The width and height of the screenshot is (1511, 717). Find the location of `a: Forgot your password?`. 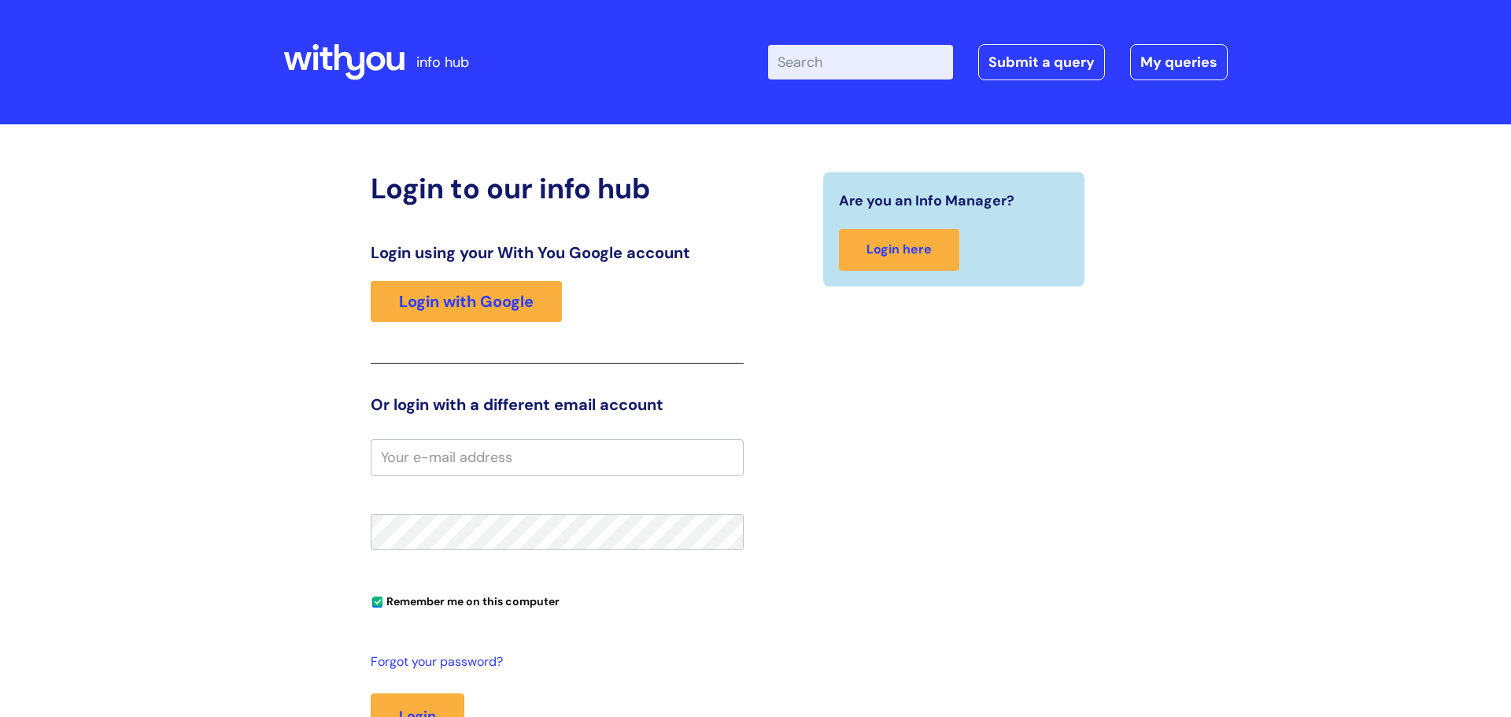

a: Forgot your password? is located at coordinates (553, 662).